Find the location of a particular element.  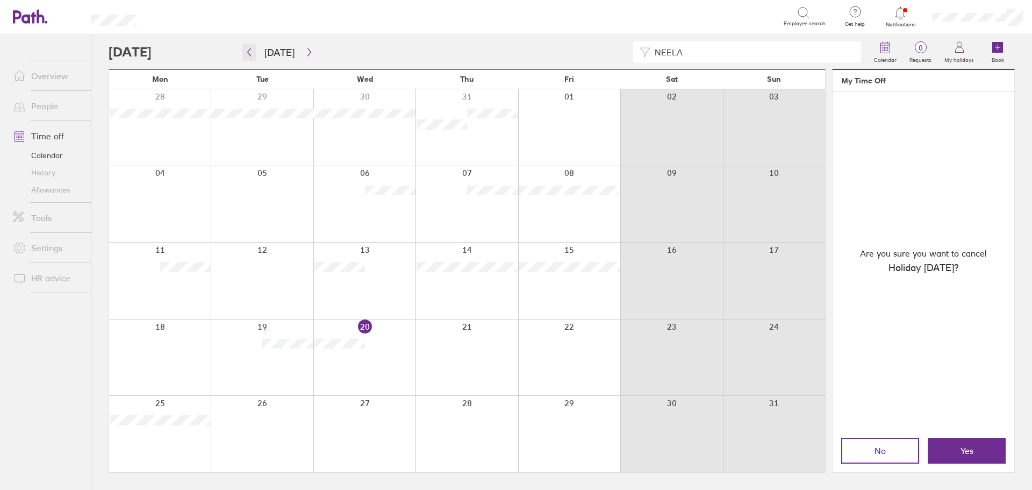

button: No is located at coordinates (880, 450).